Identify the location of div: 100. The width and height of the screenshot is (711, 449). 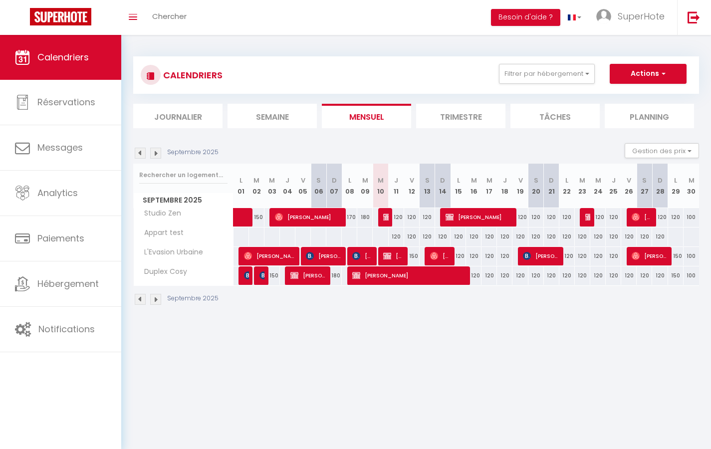
(691, 275).